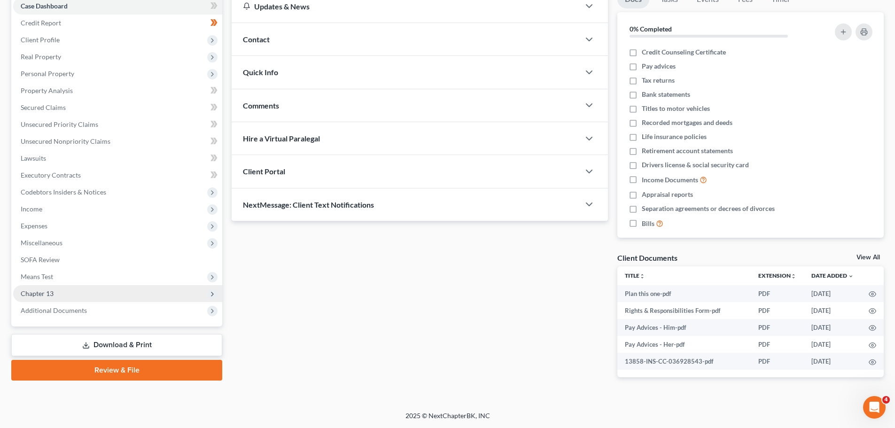 The width and height of the screenshot is (895, 428). Describe the element at coordinates (117, 175) in the screenshot. I see `a: Executory Contracts` at that location.